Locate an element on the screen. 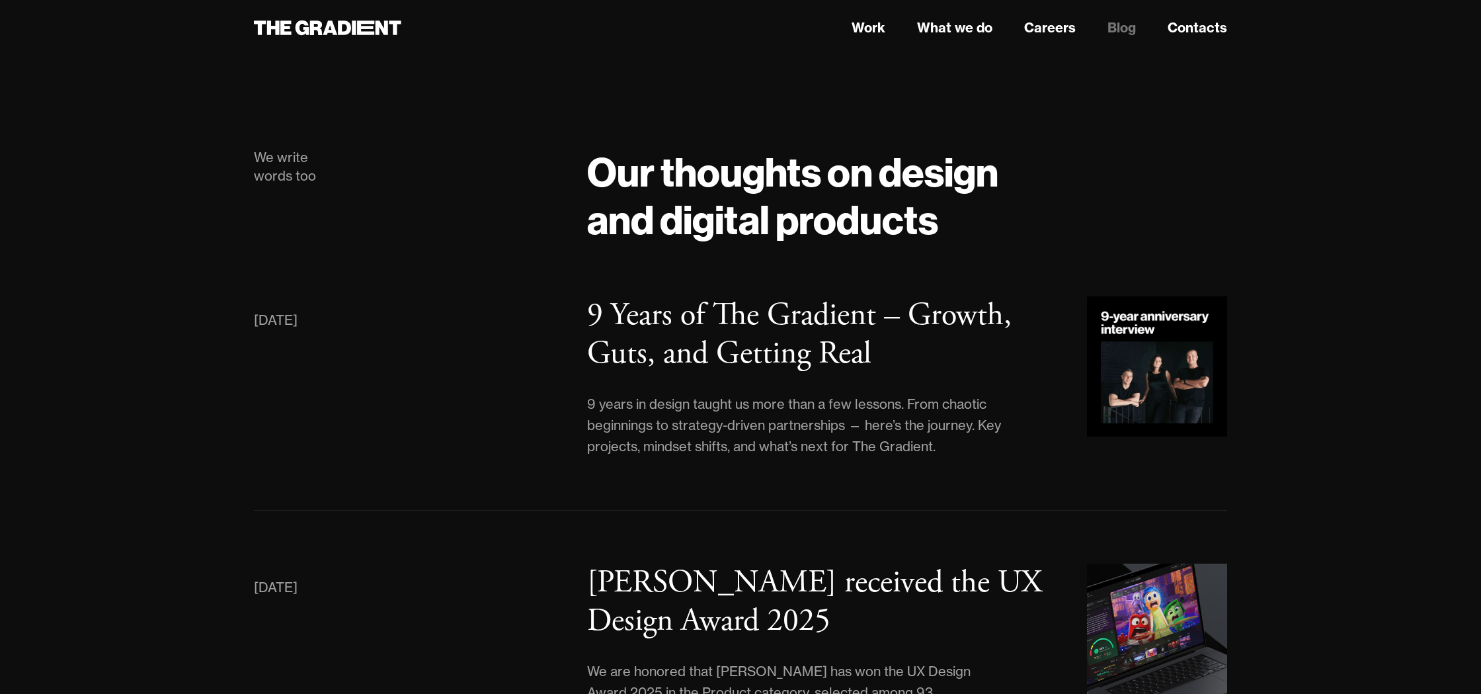  a: Careers is located at coordinates (1050, 28).